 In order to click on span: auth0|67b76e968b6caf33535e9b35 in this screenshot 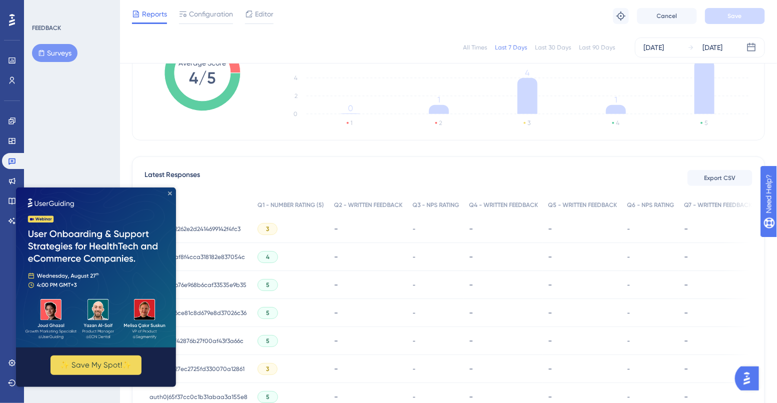, I will do `click(198, 285)`.